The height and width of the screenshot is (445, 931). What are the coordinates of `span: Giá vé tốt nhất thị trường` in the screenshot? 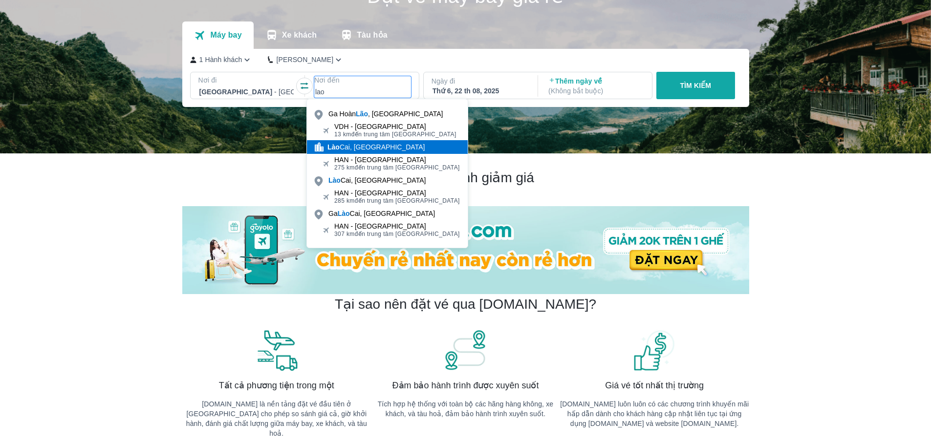 It's located at (655, 386).